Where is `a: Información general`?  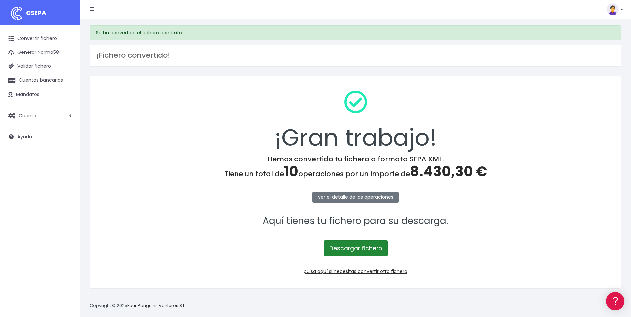 a: Información general is located at coordinates (67, 62).